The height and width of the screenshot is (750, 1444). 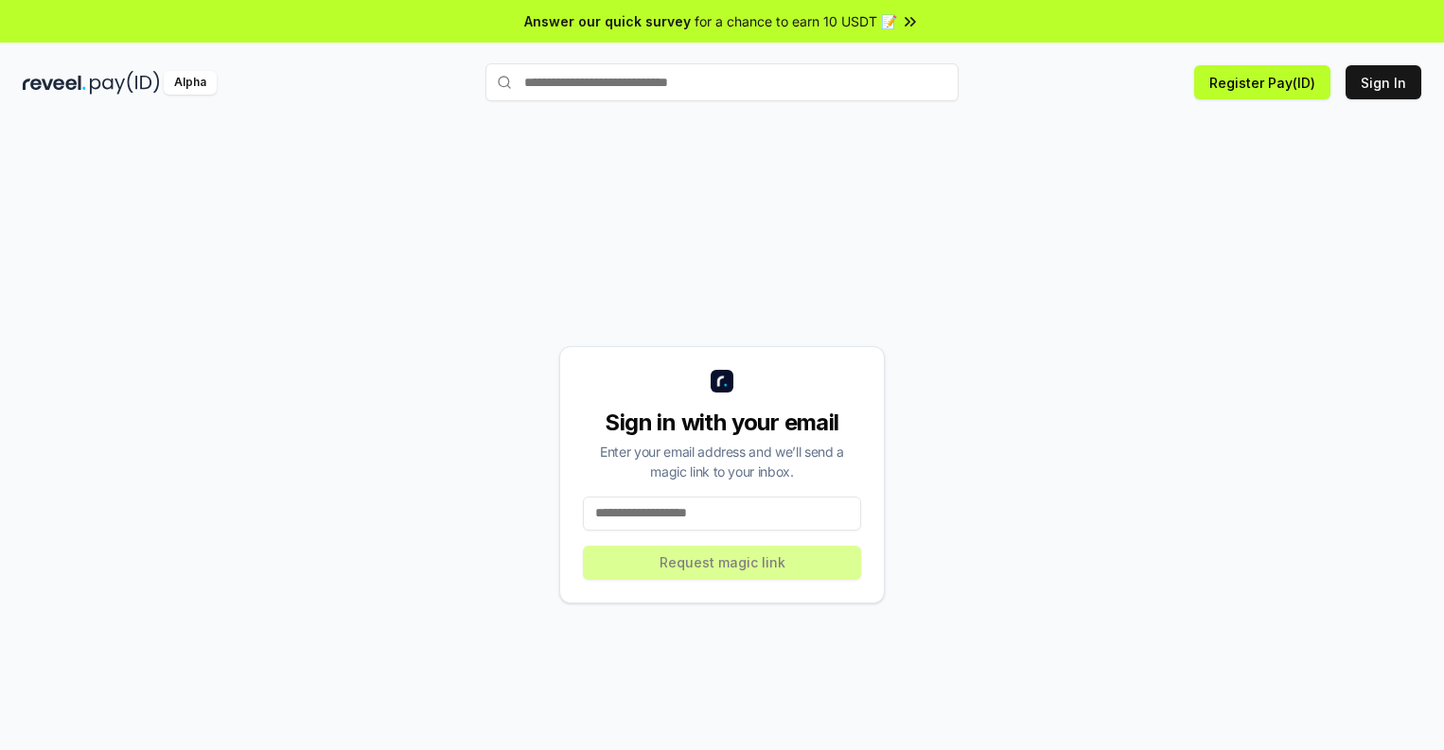 What do you see at coordinates (54, 82) in the screenshot?
I see `img: reveel_dark` at bounding box center [54, 82].